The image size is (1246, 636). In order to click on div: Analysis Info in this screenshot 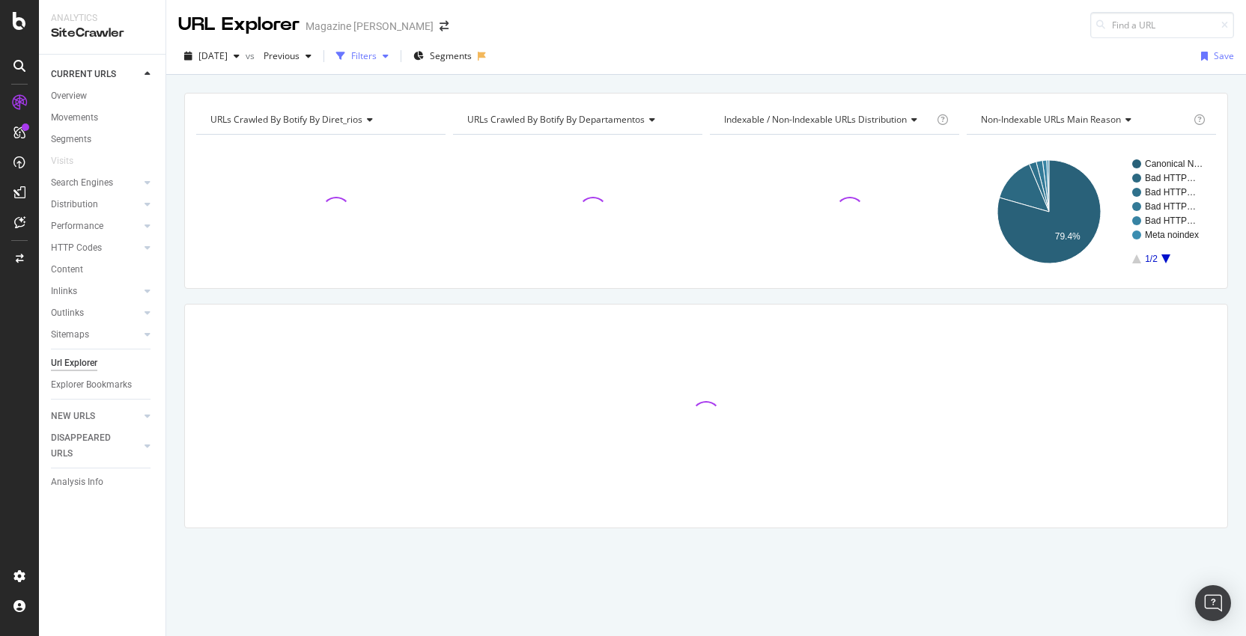, I will do `click(77, 482)`.